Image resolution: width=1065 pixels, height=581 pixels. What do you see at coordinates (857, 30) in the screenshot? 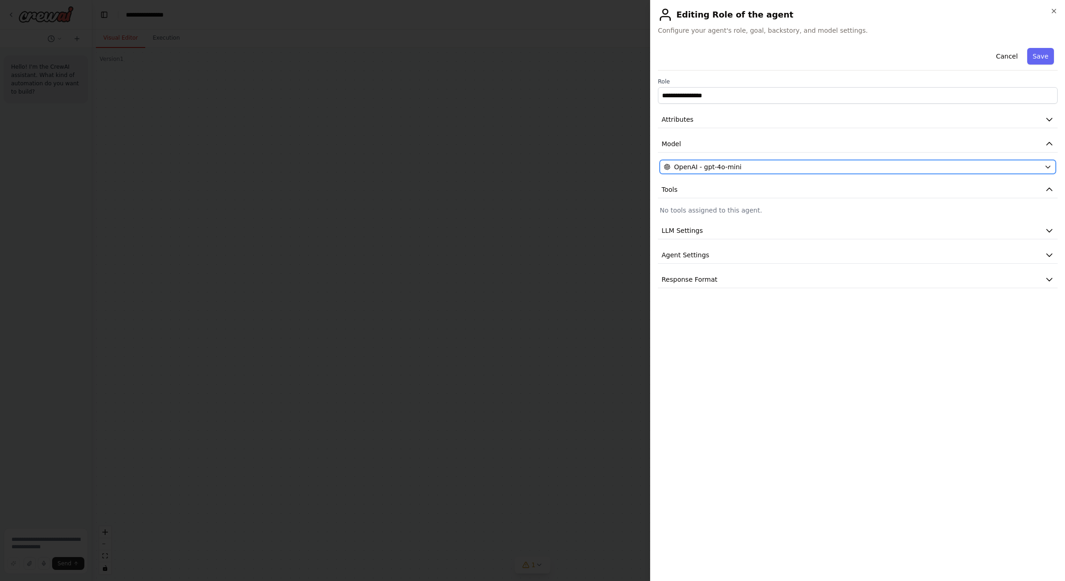
I see `span: Configure your agent's role, goal, backstory, and model settings.` at bounding box center [857, 30].